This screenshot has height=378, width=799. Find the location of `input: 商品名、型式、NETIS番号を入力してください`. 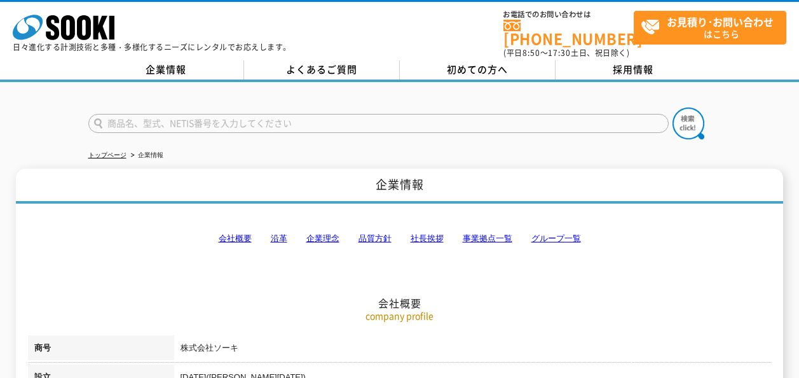

input: 商品名、型式、NETIS番号を入力してください is located at coordinates (378, 123).